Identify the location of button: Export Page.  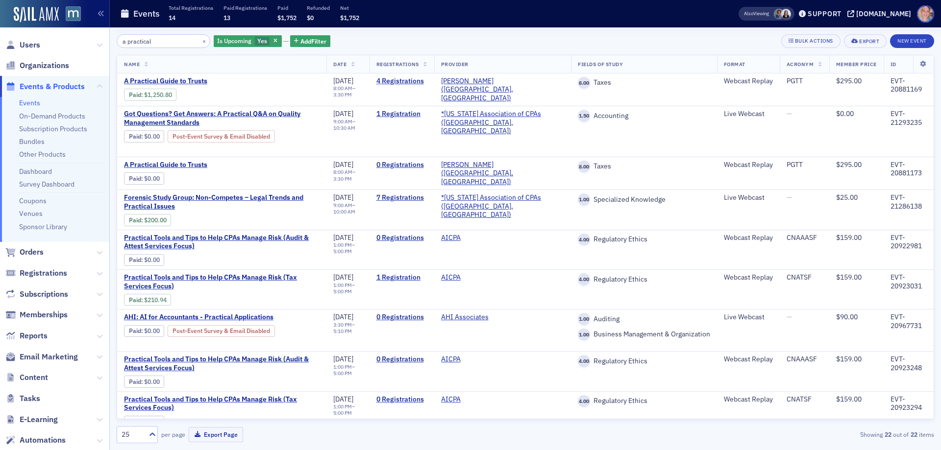
(216, 435).